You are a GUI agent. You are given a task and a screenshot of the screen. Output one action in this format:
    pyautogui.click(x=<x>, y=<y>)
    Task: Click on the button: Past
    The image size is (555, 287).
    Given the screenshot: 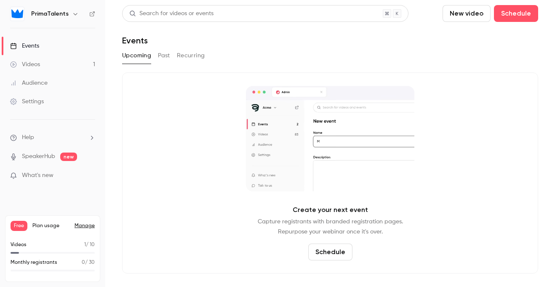 What is the action you would take?
    pyautogui.click(x=164, y=56)
    